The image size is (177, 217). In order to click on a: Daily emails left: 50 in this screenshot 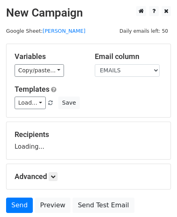, I will do `click(143, 31)`.